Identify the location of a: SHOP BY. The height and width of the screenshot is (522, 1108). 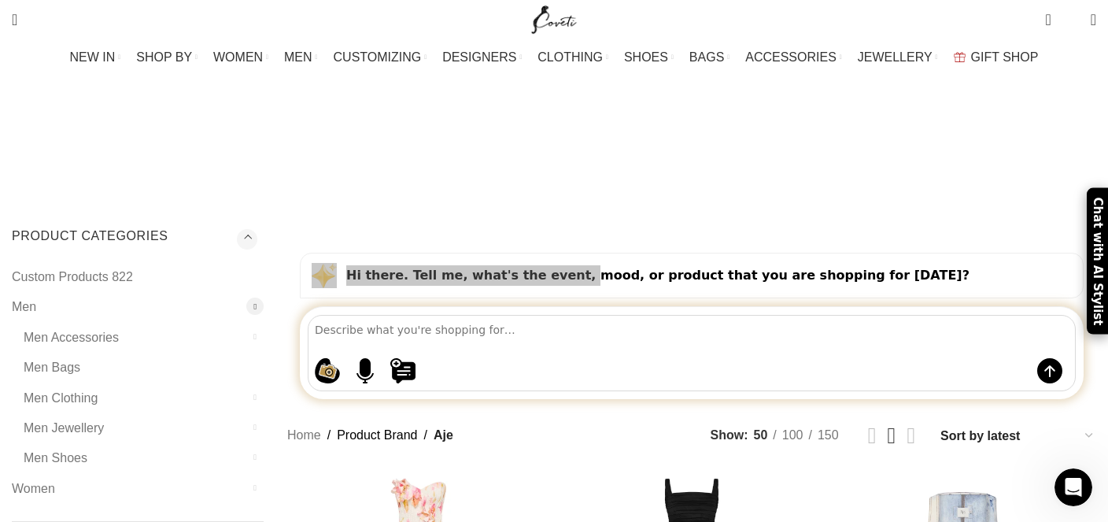
(167, 57).